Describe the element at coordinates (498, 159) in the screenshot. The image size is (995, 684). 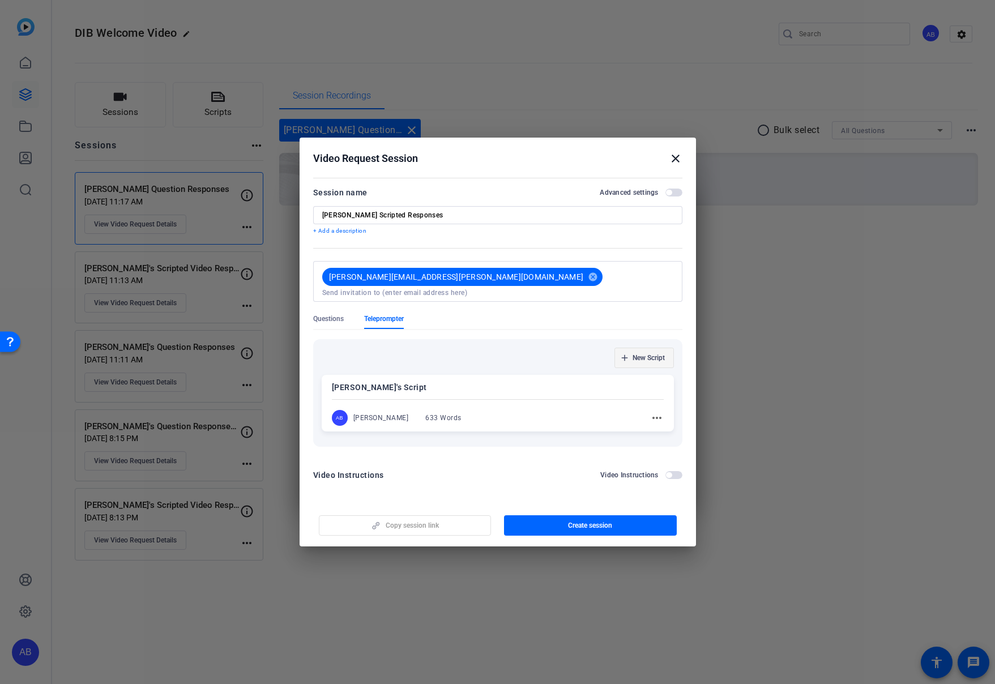
I see `div: Video Request Session` at that location.